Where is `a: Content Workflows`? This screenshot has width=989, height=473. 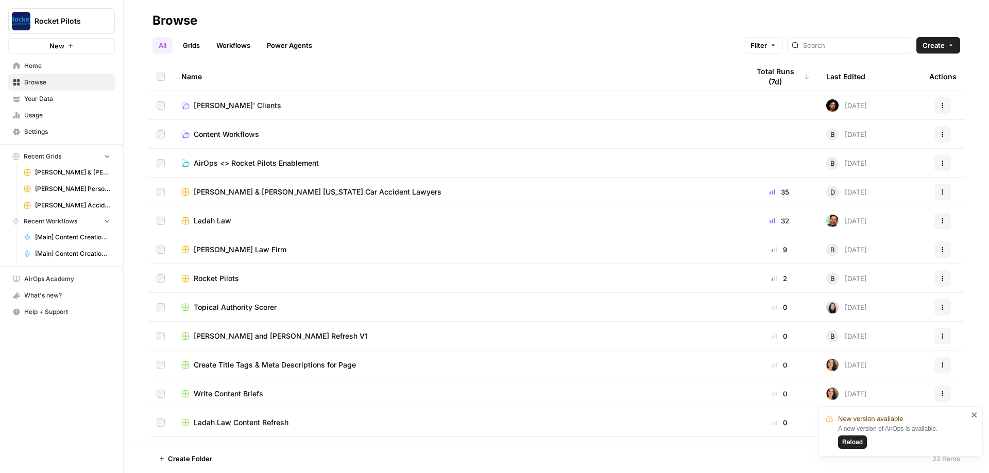
a: Content Workflows is located at coordinates (457, 134).